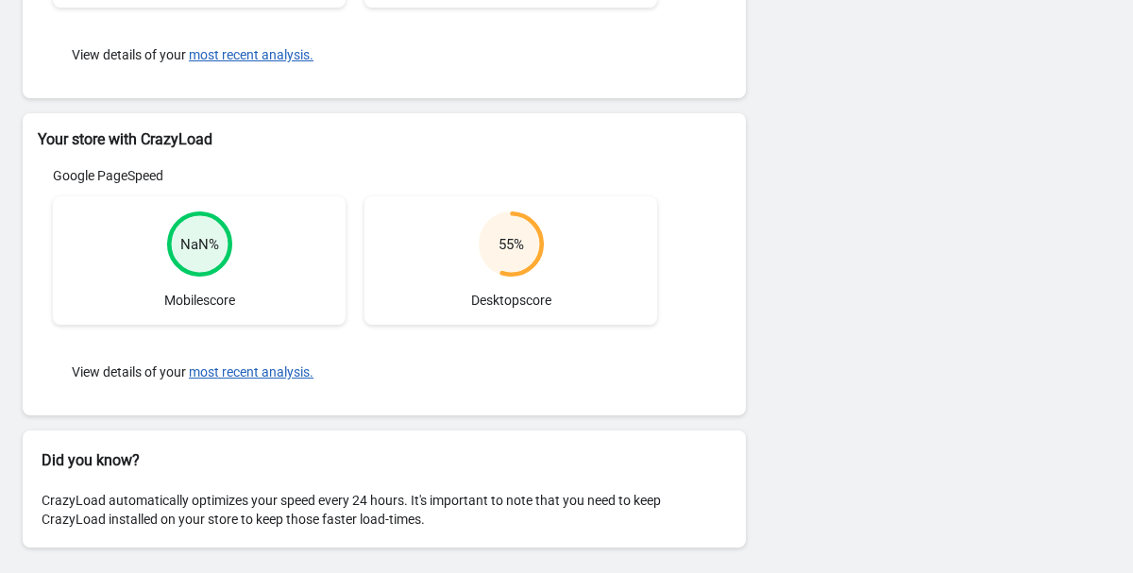  What do you see at coordinates (199, 244) in the screenshot?
I see `div: NaN %` at bounding box center [199, 244].